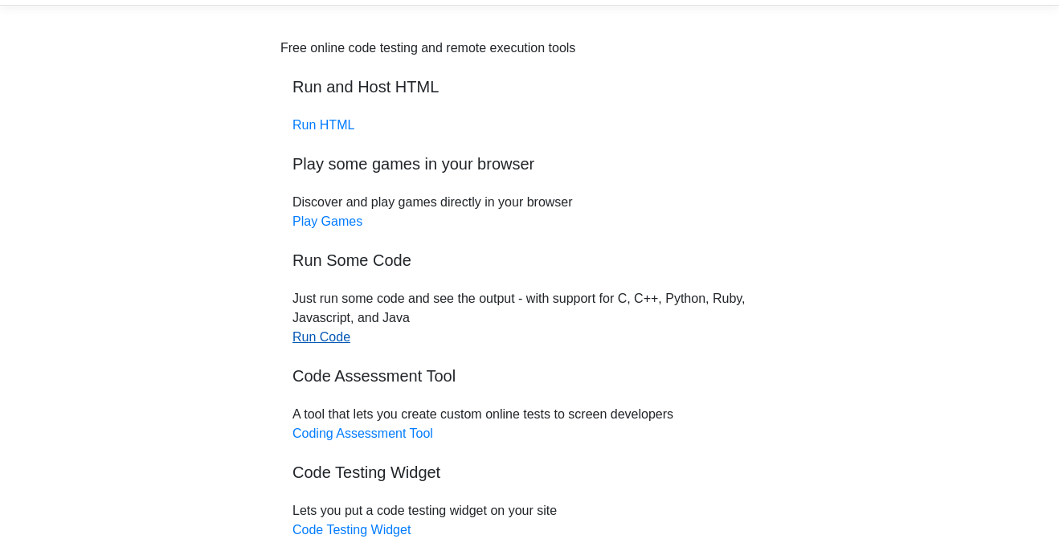  I want to click on h5: Play some games in your browser, so click(529, 164).